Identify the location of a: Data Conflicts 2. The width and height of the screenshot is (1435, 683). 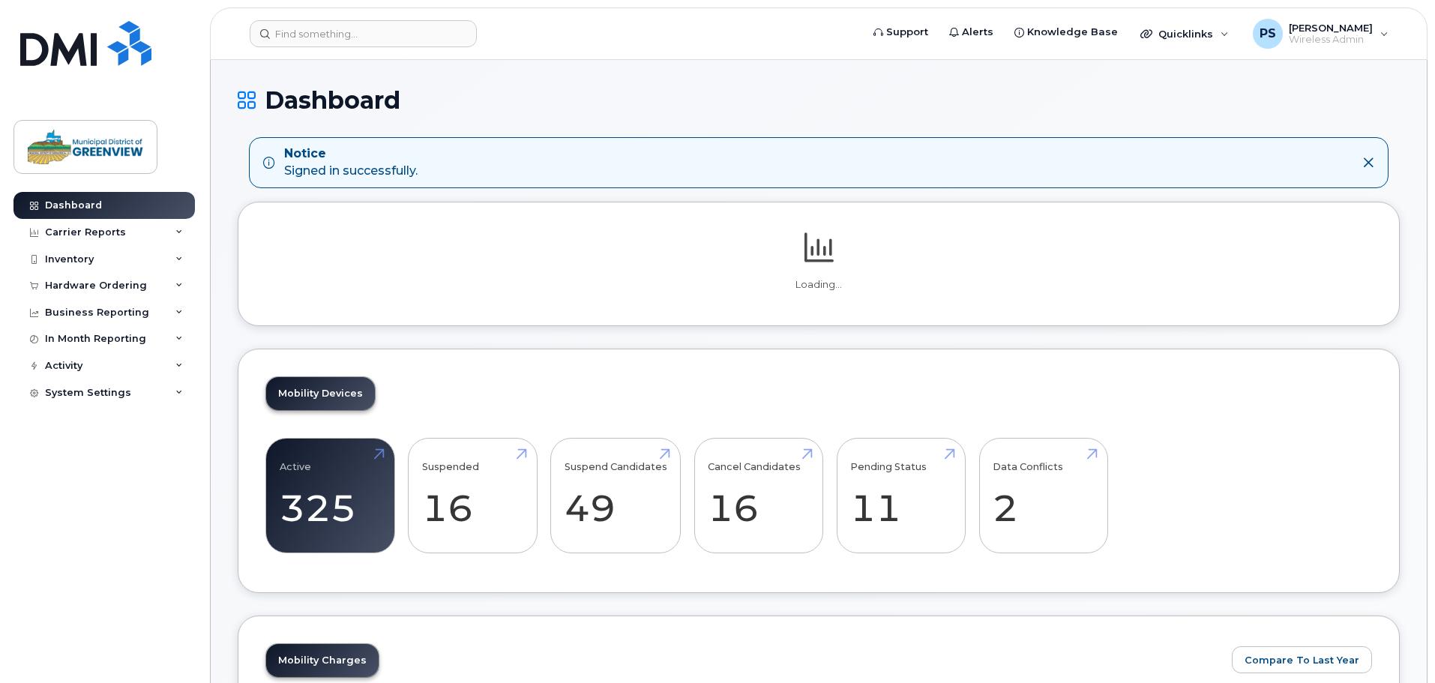
(1043, 496).